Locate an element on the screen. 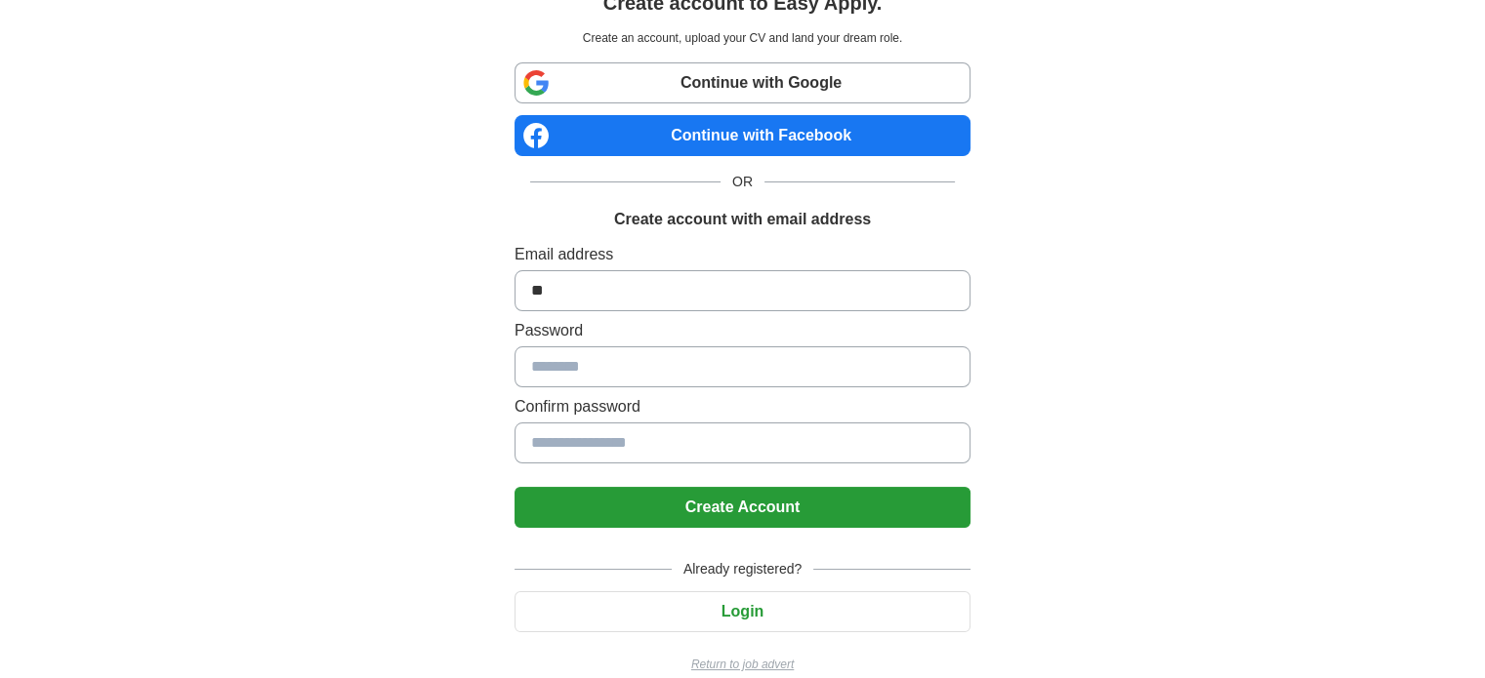 The width and height of the screenshot is (1485, 678). span: OR is located at coordinates (742, 182).